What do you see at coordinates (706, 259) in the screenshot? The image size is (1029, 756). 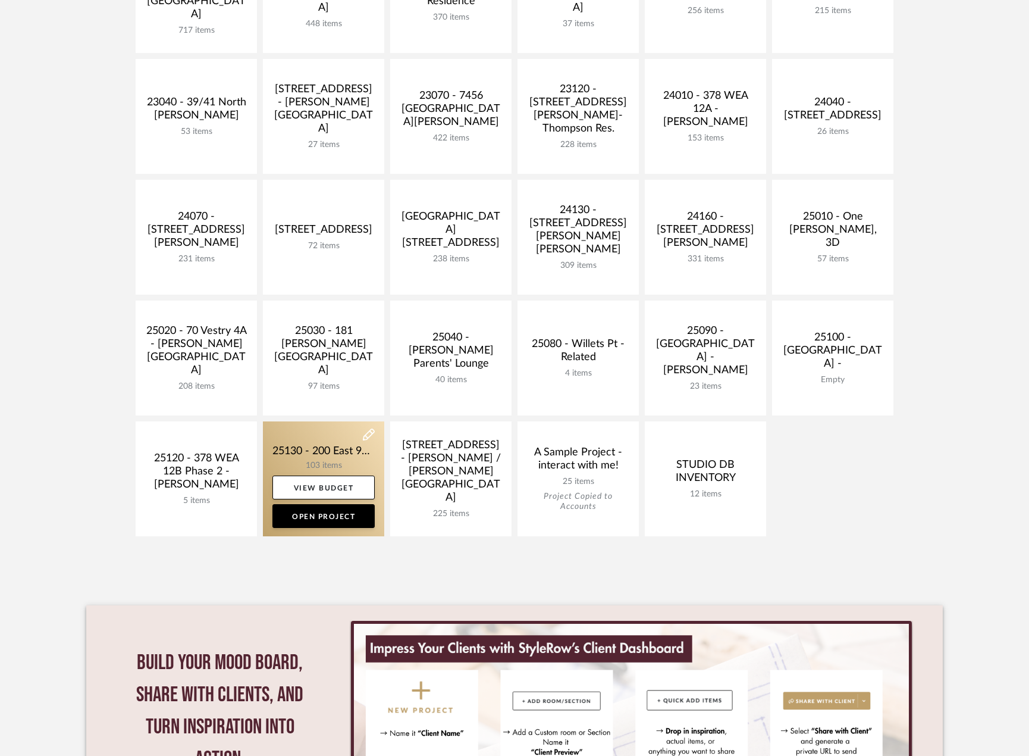 I see `div: 331 items` at bounding box center [706, 259].